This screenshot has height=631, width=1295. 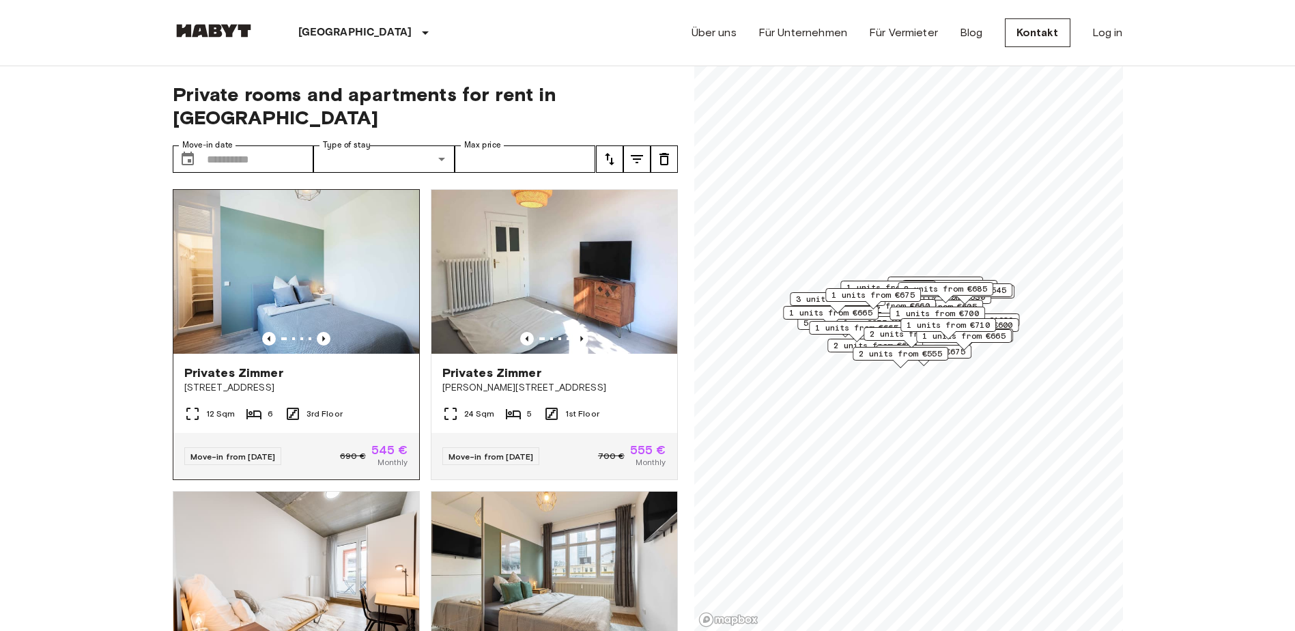 I want to click on span: 690 €, so click(x=353, y=456).